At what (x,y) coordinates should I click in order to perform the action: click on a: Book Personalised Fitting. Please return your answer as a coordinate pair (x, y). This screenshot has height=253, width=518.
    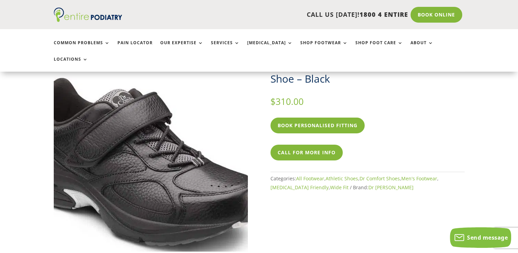
    Looking at the image, I should click on (317, 125).